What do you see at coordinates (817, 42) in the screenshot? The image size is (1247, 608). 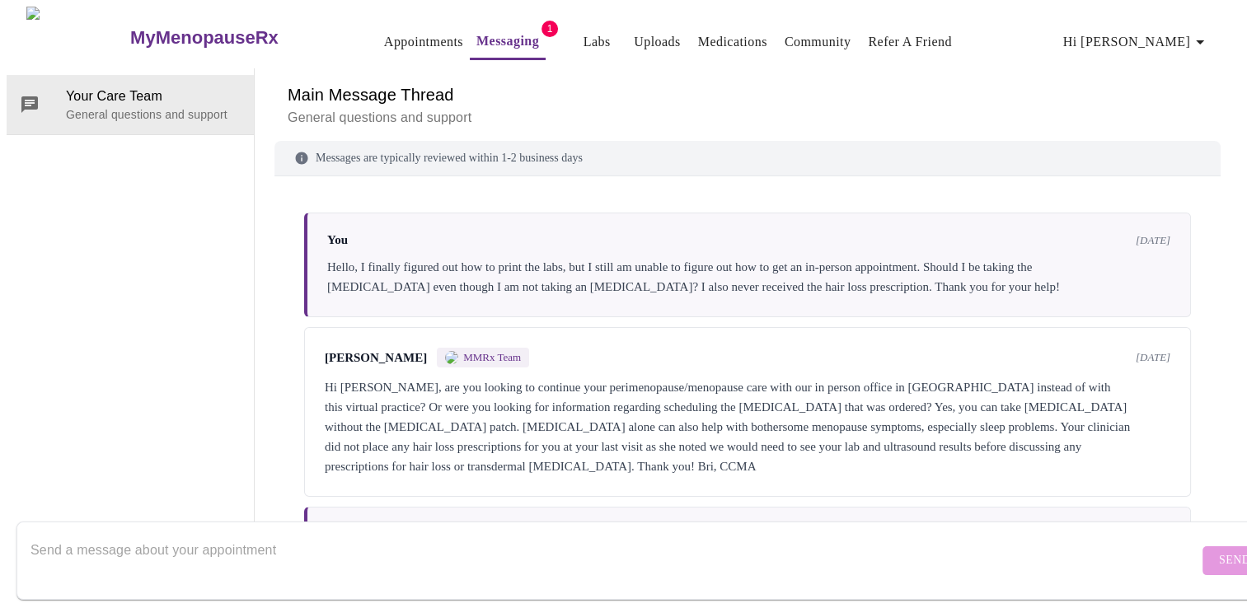 I see `a: Community` at bounding box center [817, 42].